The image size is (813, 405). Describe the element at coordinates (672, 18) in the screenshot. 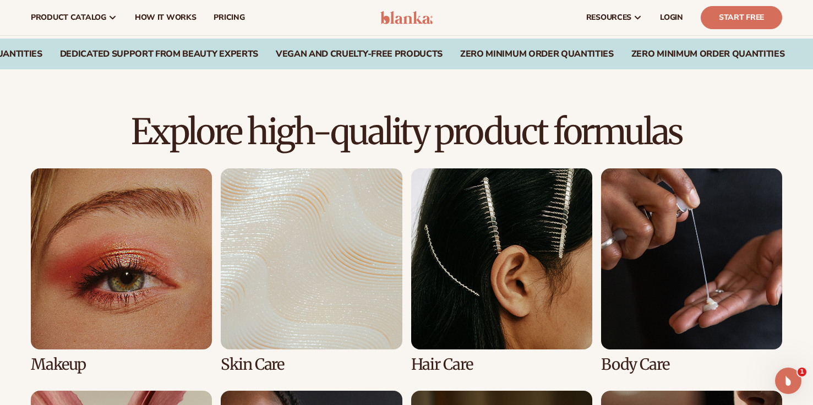

I see `span: LOGIN` at that location.